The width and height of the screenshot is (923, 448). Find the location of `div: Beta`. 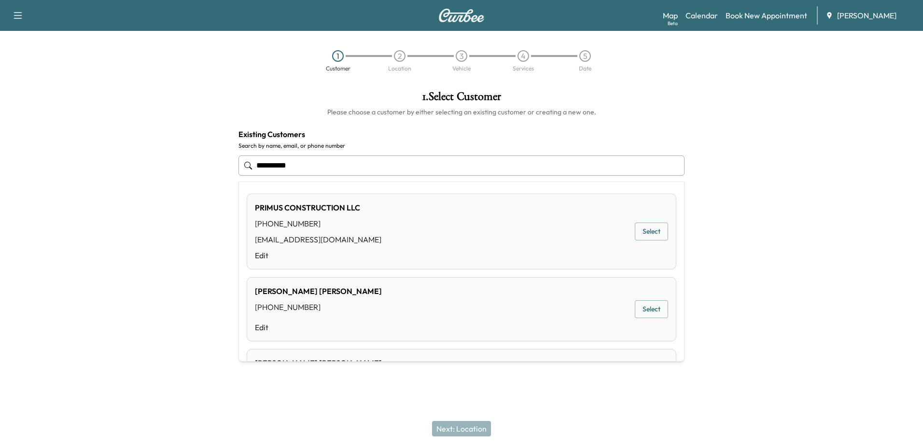

div: Beta is located at coordinates (672, 23).